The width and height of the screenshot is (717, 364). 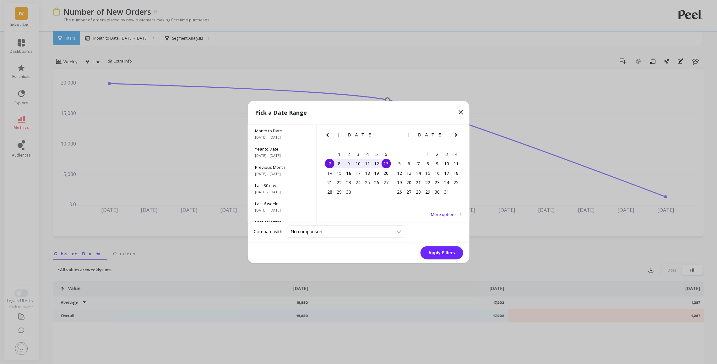 I want to click on div: Choose Friday, October 24th, 2025, so click(x=447, y=183).